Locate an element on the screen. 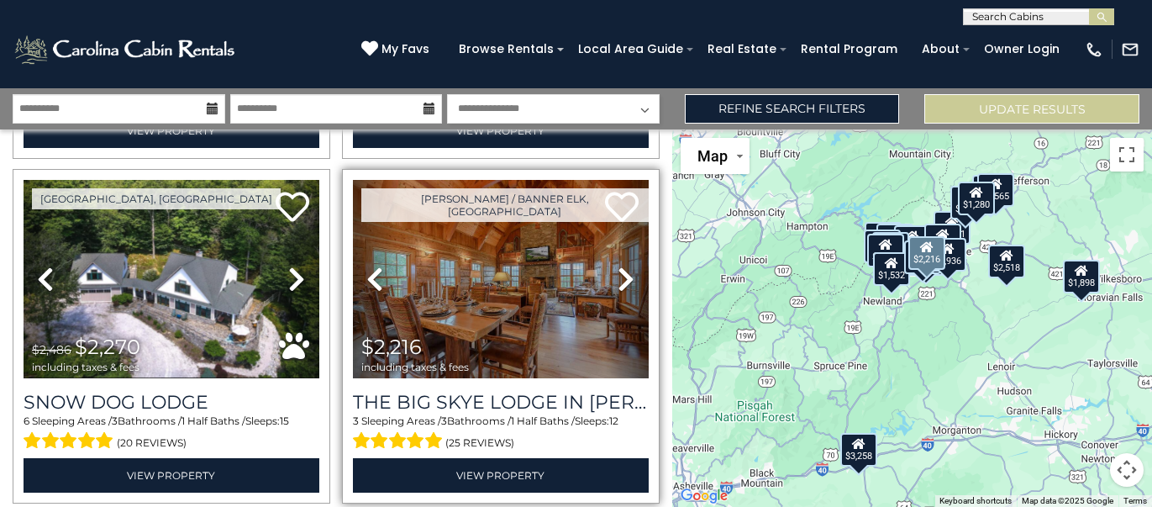 The height and width of the screenshot is (507, 1152). img: mail-regular-white.png is located at coordinates (1130, 50).